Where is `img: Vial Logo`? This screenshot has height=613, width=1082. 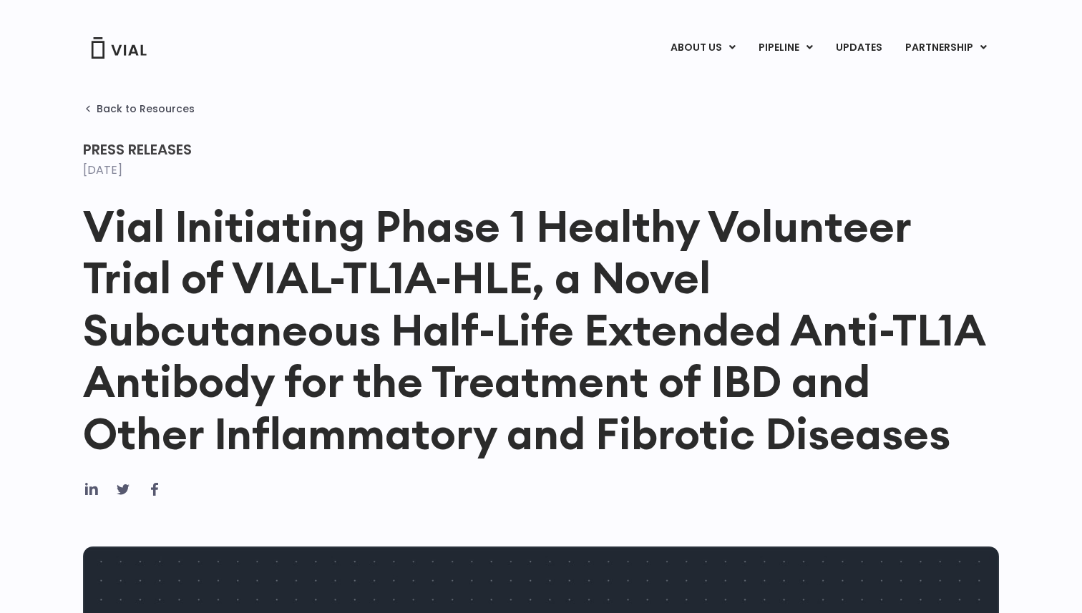
img: Vial Logo is located at coordinates (119, 48).